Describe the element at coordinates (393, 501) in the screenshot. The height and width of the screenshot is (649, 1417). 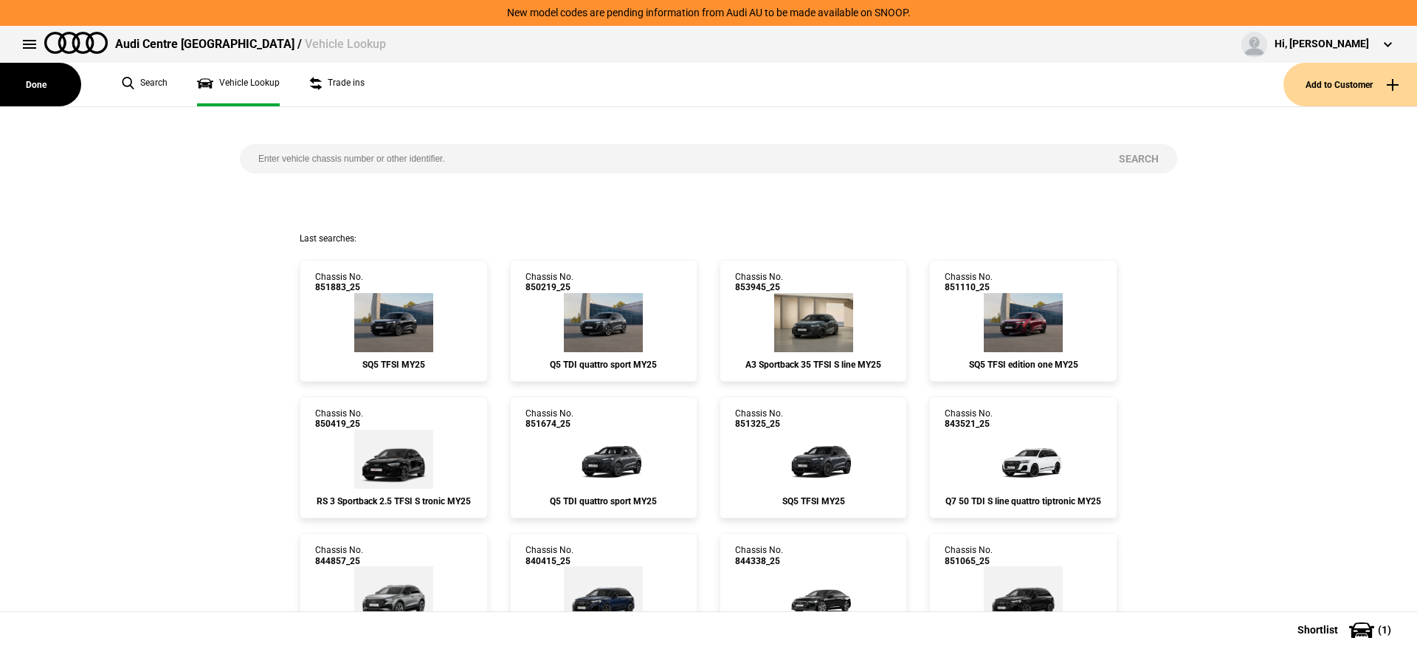
I see `div: RS 3 Sportback 2.5 TFSI S tronic MY25` at that location.